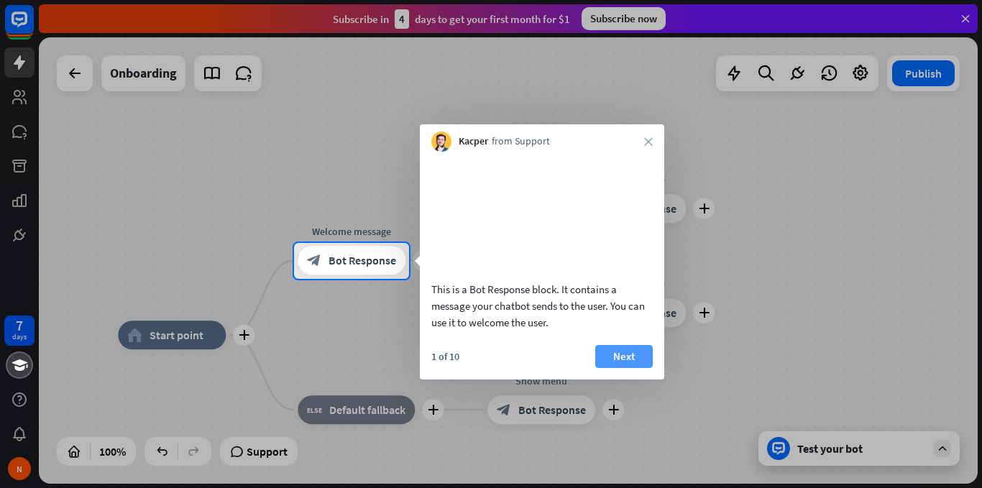 Image resolution: width=982 pixels, height=488 pixels. What do you see at coordinates (624, 357) in the screenshot?
I see `button: Next` at bounding box center [624, 357].